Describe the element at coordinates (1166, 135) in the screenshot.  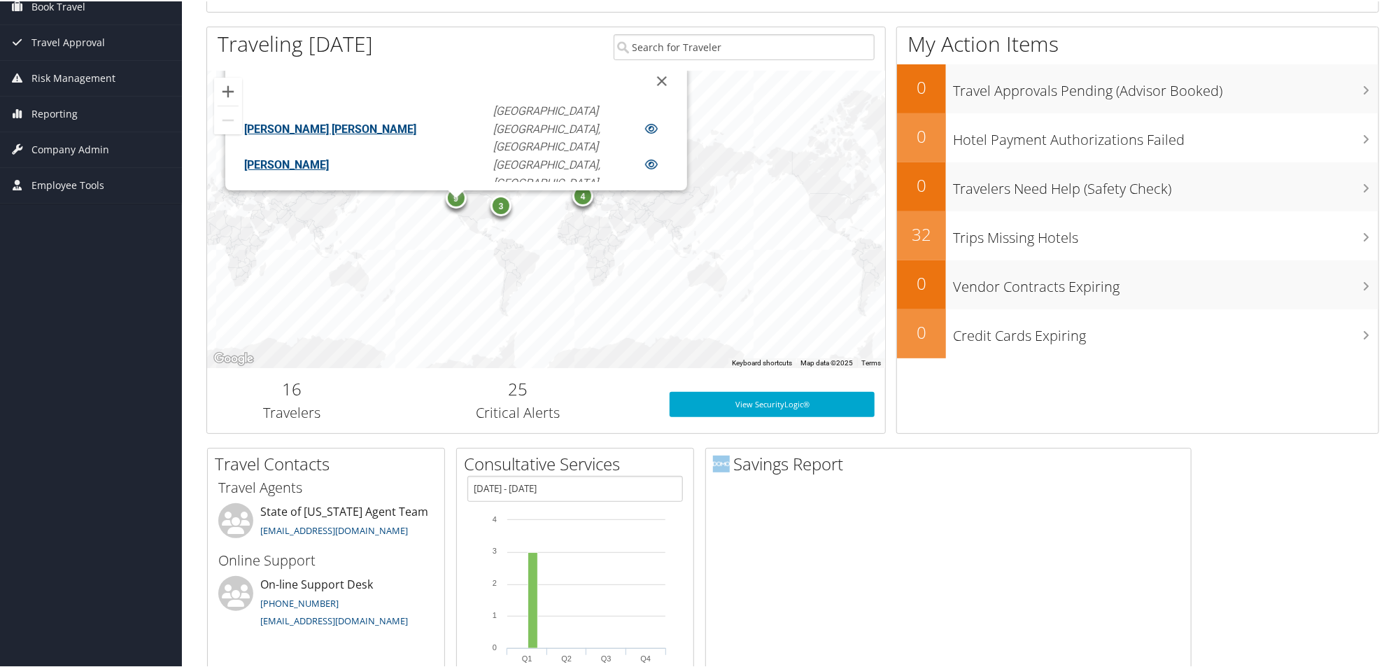
I see `h3: Hotel Payment Authorizations Failed` at that location.